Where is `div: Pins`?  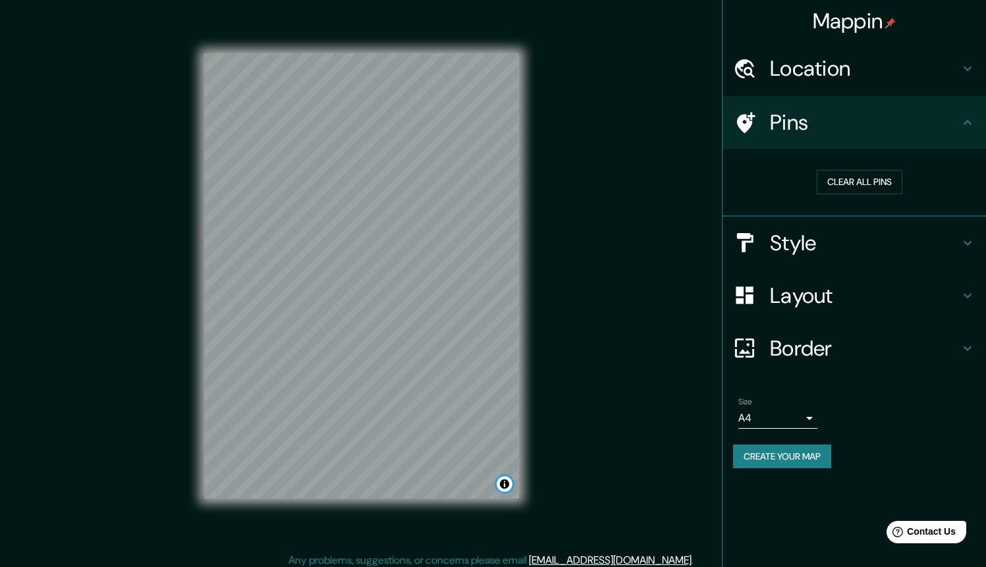
div: Pins is located at coordinates (854, 123).